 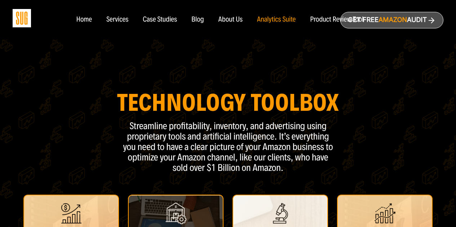 What do you see at coordinates (276, 20) in the screenshot?
I see `div: Analytics Suite` at bounding box center [276, 20].